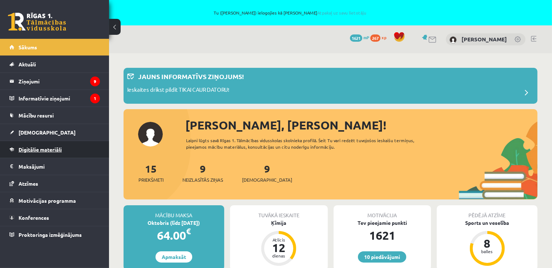 The width and height of the screenshot is (552, 268). I want to click on span: 1621, so click(356, 38).